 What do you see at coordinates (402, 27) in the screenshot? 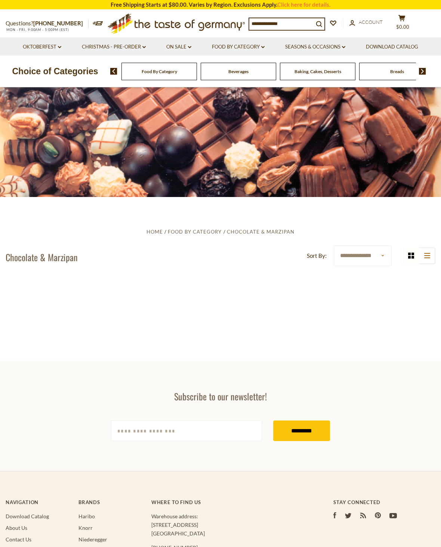
I see `span: $0.00` at bounding box center [402, 27].